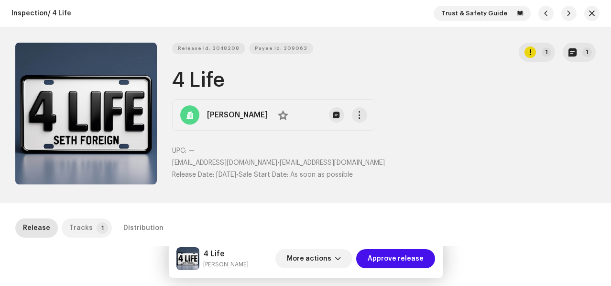 Image resolution: width=611 pixels, height=286 pixels. What do you see at coordinates (144, 228) in the screenshot?
I see `div: Distribution` at bounding box center [144, 228].